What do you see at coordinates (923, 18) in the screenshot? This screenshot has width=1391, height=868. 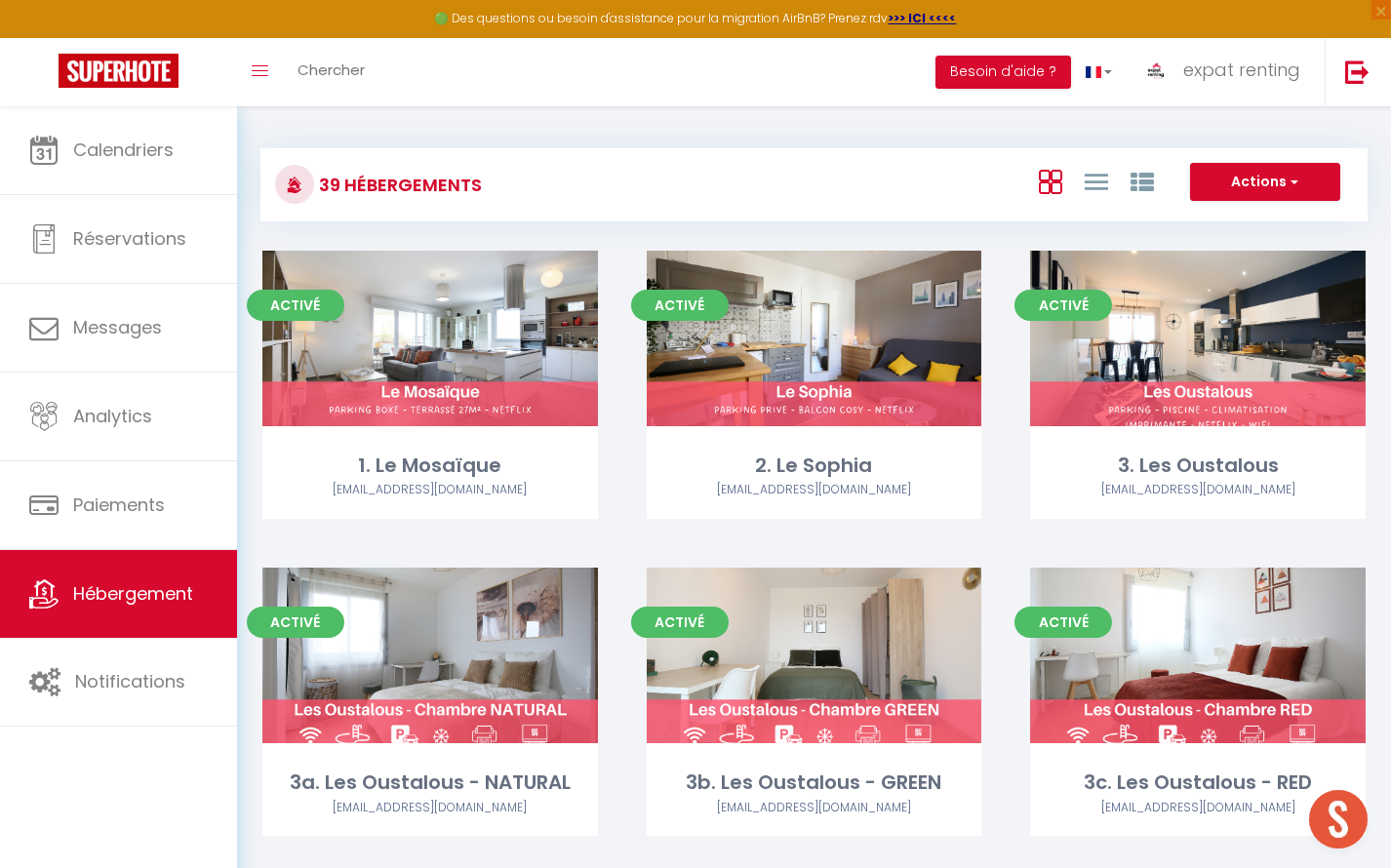 I see `a: >>> ICI <<<<` at bounding box center [923, 18].